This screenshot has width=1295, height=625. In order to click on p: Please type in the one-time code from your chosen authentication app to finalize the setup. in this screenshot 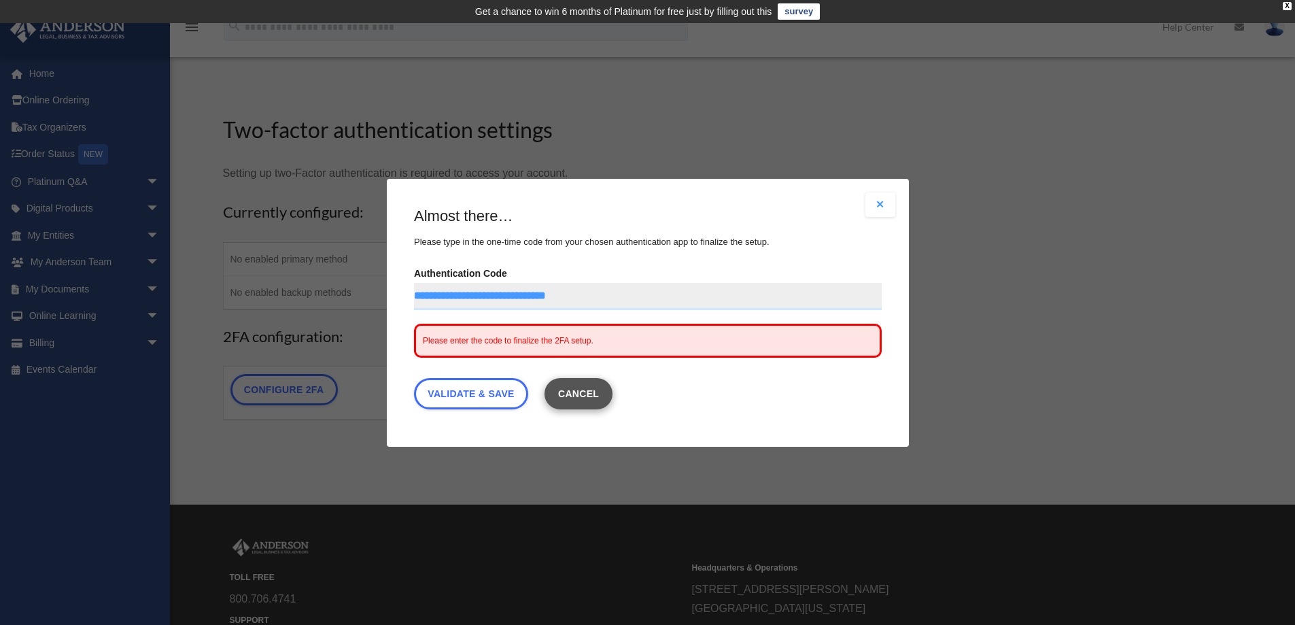, I will do `click(648, 241)`.